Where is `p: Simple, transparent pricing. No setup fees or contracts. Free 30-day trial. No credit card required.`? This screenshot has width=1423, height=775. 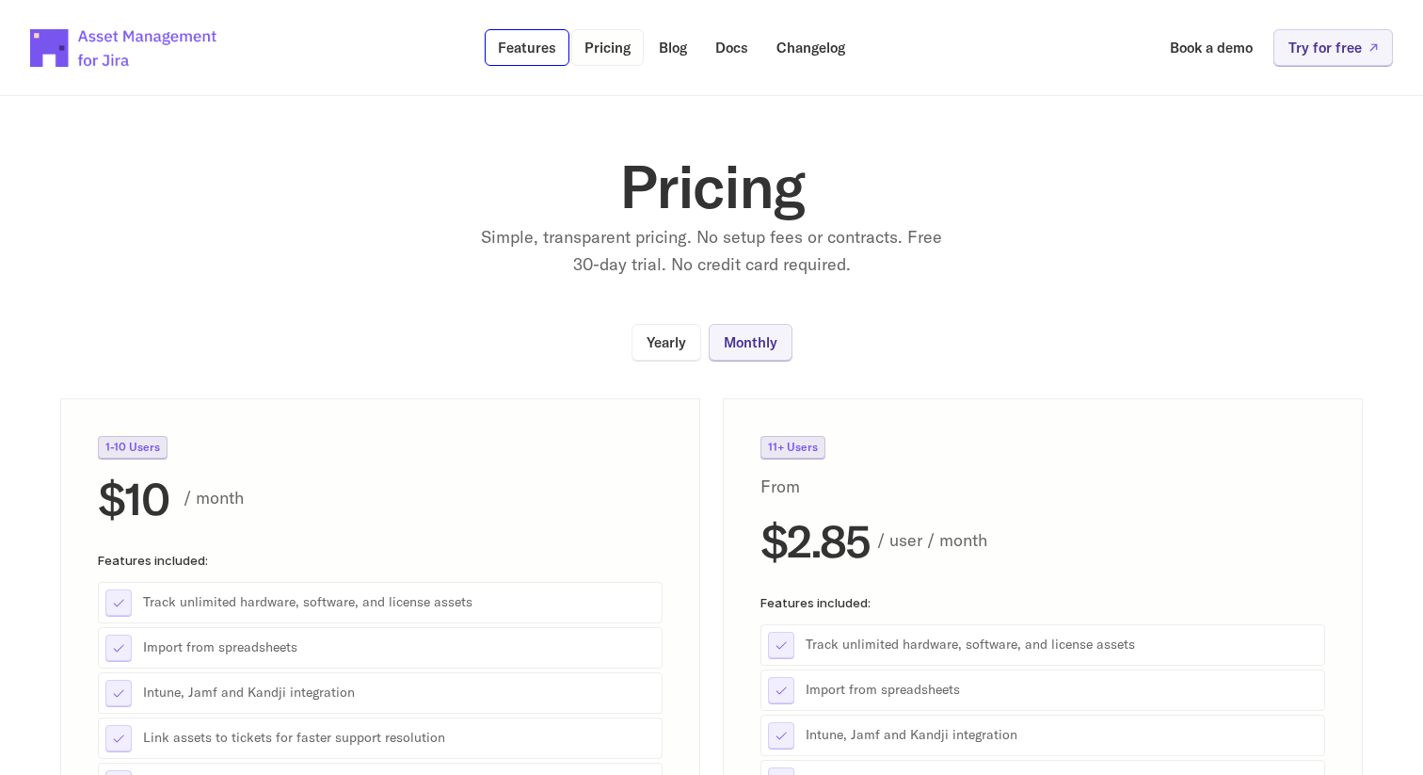
p: Simple, transparent pricing. No setup fees or contracts. Free 30-day trial. No credit card required. is located at coordinates (712, 251).